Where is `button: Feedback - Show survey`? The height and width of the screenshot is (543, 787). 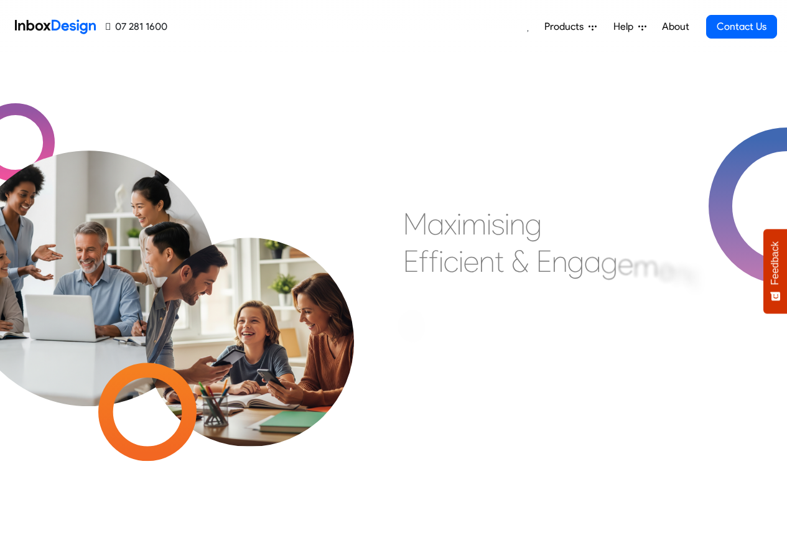 button: Feedback - Show survey is located at coordinates (775, 271).